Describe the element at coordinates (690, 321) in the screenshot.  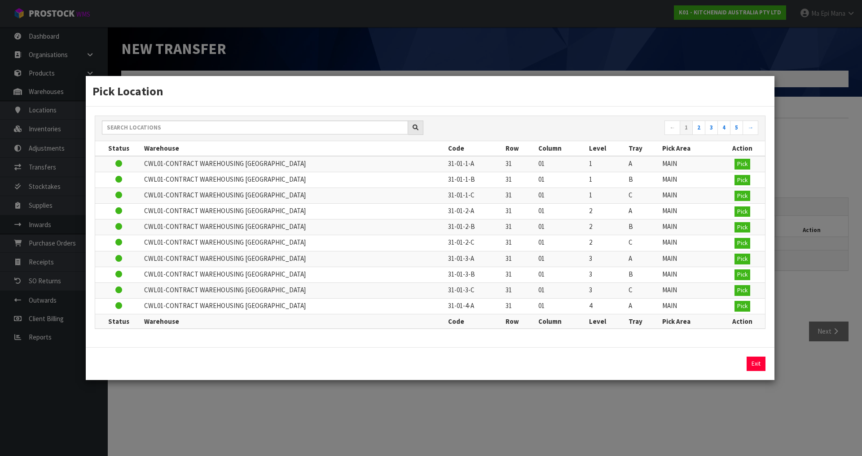
I see `th: Pick Area` at that location.